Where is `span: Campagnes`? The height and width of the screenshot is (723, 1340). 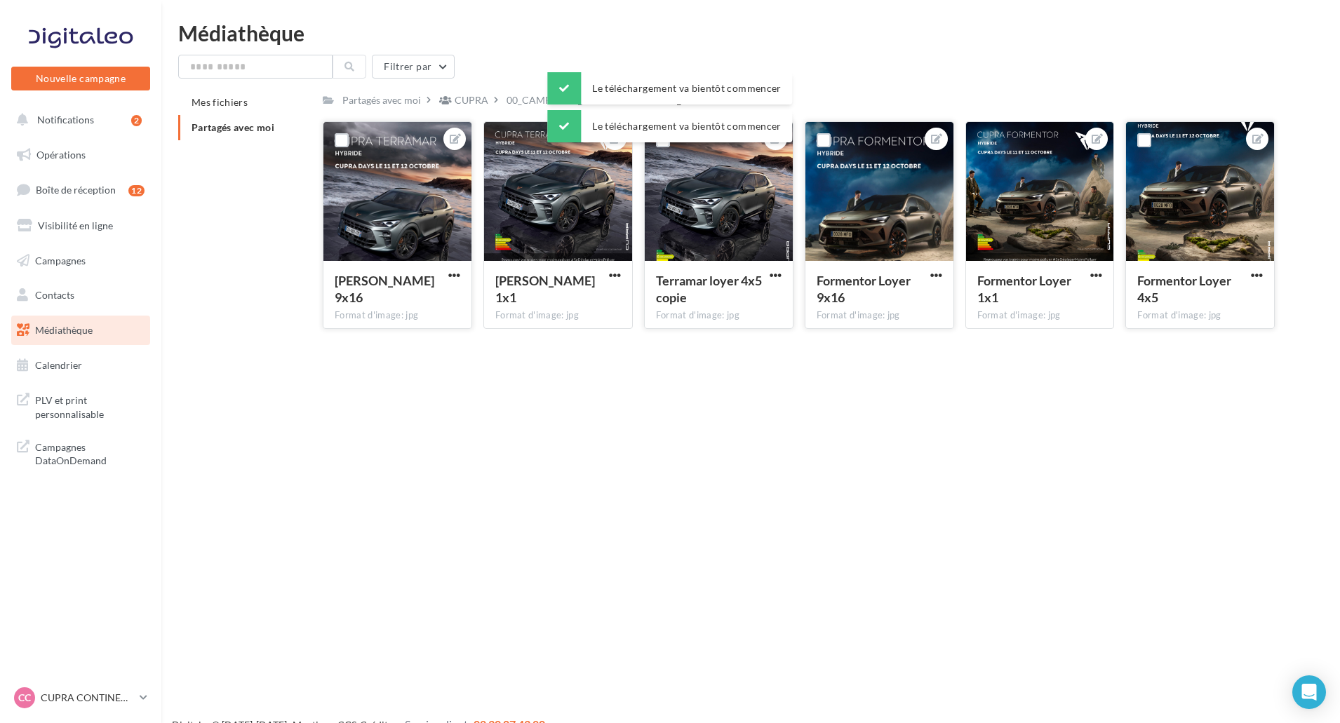
span: Campagnes is located at coordinates (60, 260).